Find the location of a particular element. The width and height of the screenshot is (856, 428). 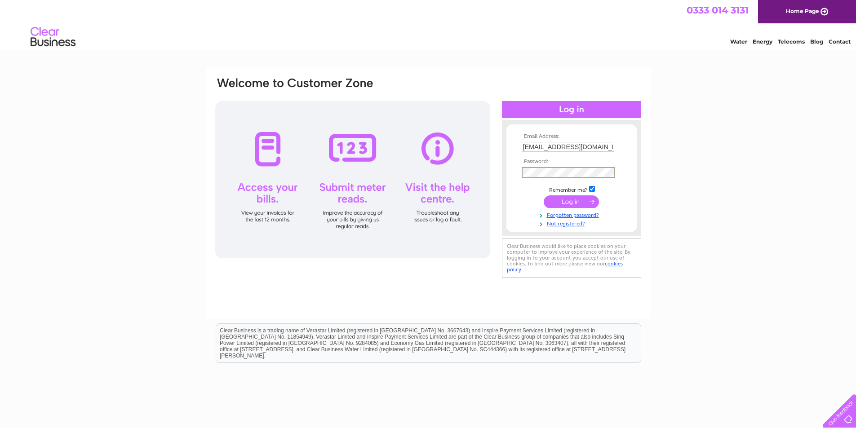

a: 0333 014 3131 is located at coordinates (717, 10).